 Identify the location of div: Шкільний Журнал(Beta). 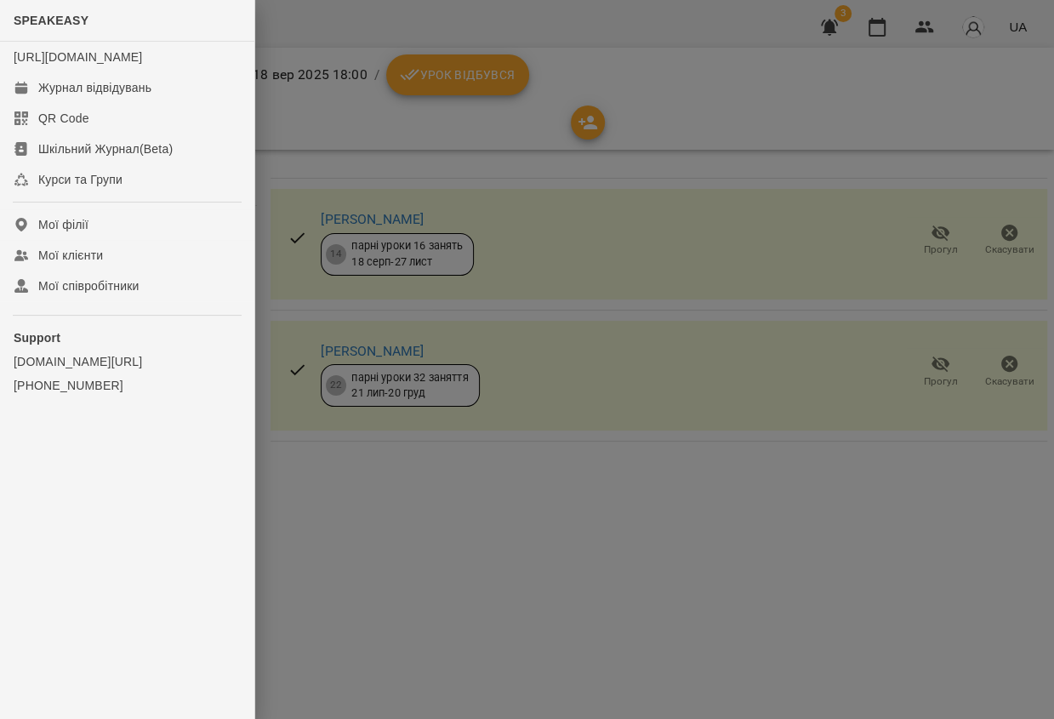
(106, 149).